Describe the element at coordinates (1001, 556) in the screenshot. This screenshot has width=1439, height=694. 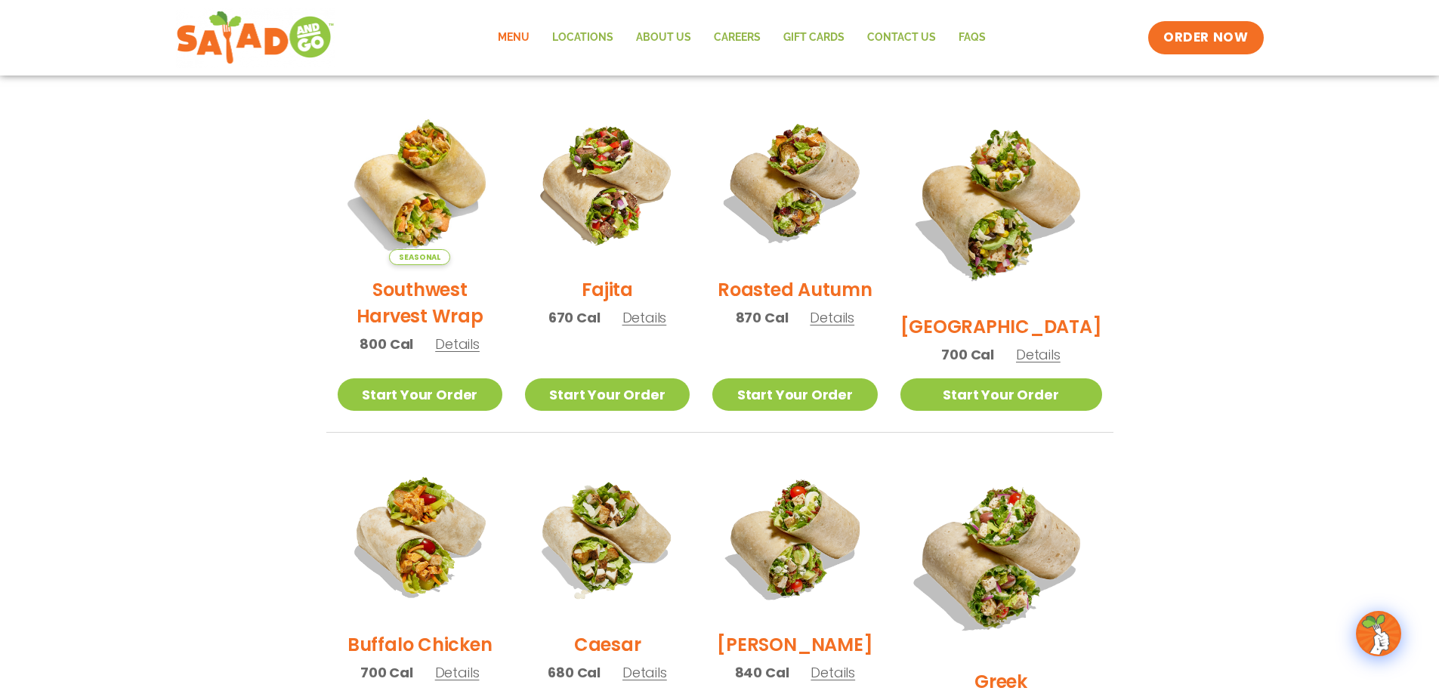
I see `img: Product photo for Greek Wrap` at that location.